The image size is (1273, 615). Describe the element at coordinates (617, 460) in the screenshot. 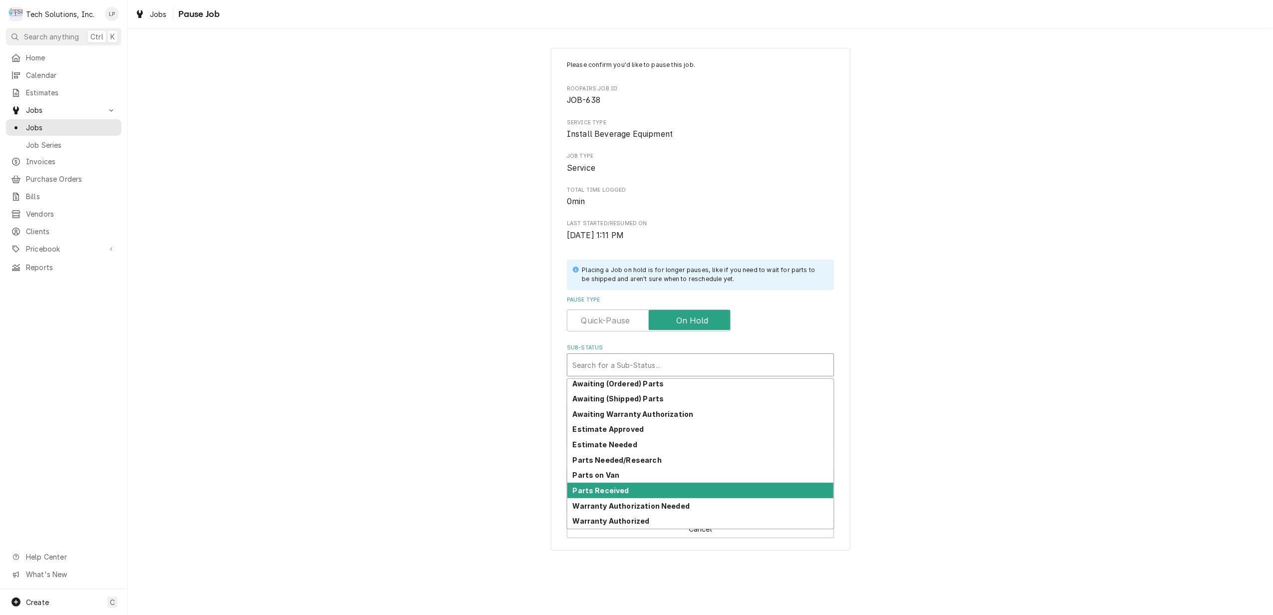

I see `strong: Parts Needed/Research` at that location.